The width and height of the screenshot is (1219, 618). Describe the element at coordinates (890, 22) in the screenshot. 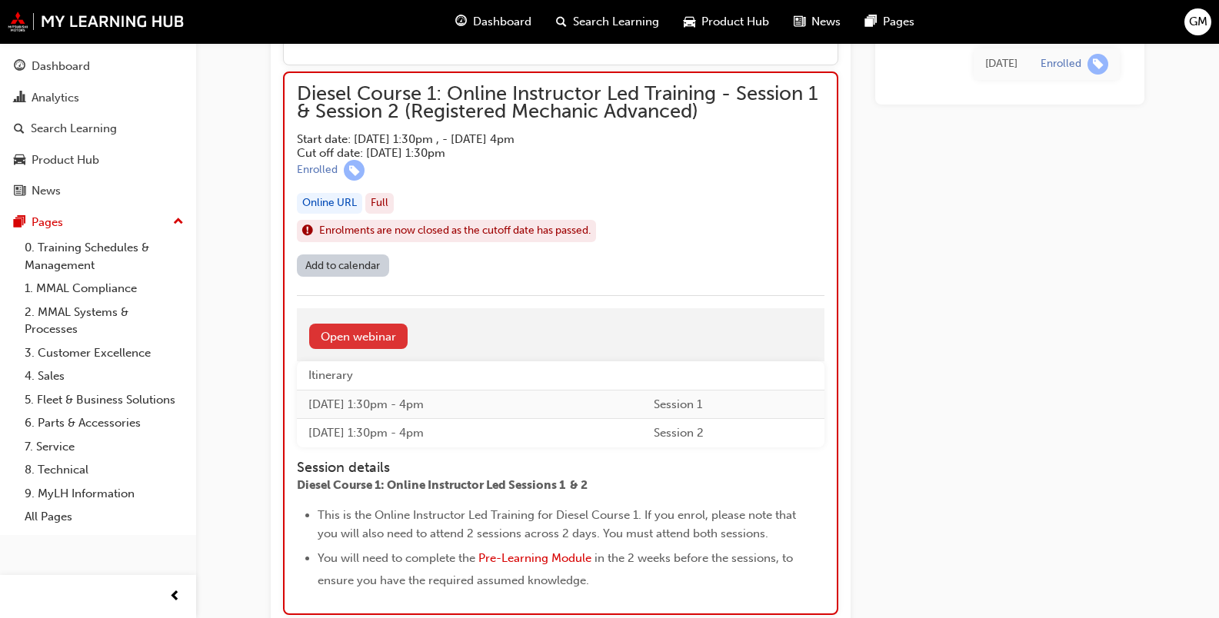

I see `a: pages-iconPages` at that location.